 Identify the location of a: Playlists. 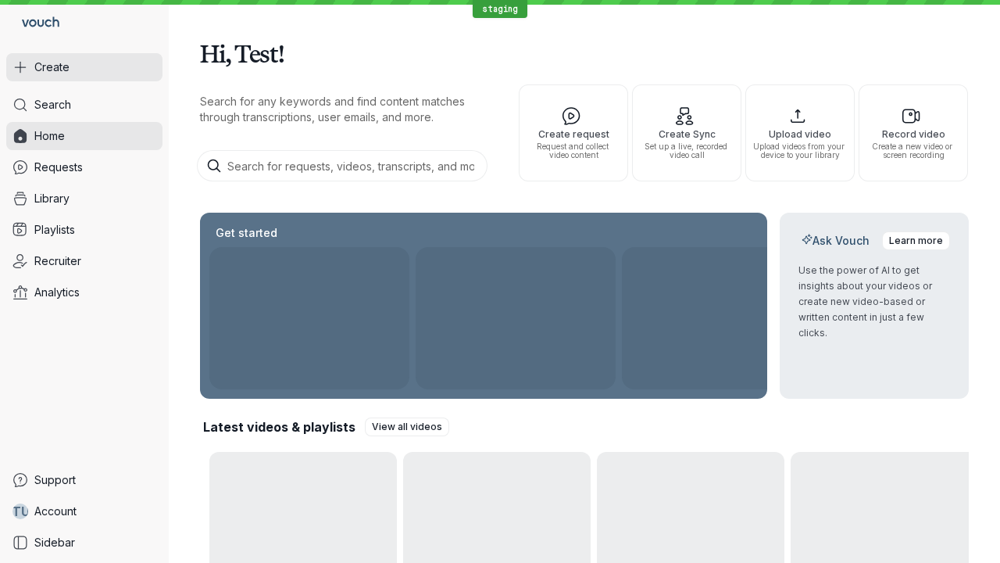
(84, 230).